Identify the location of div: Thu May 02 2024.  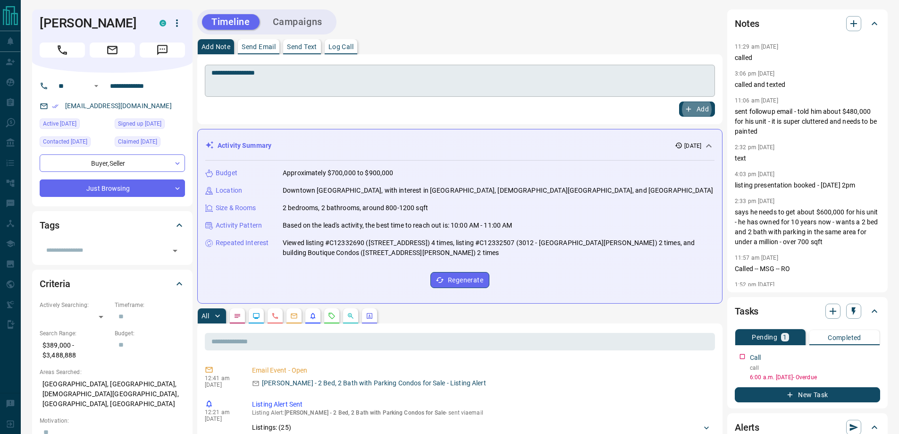
(150, 143).